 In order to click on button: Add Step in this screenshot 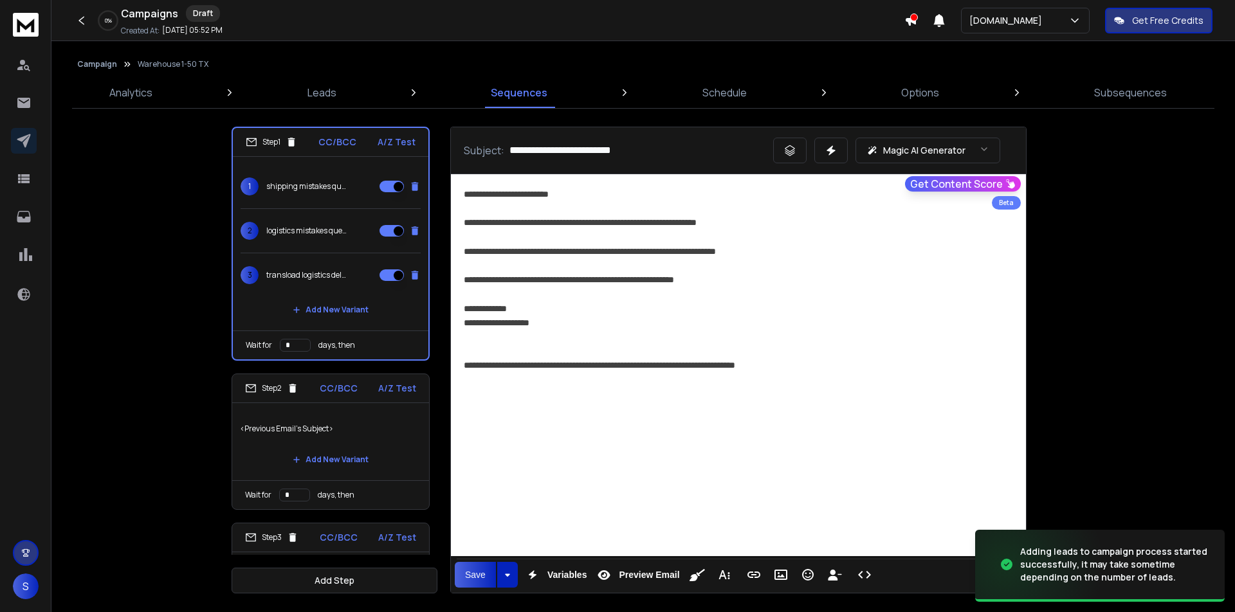, I will do `click(335, 581)`.